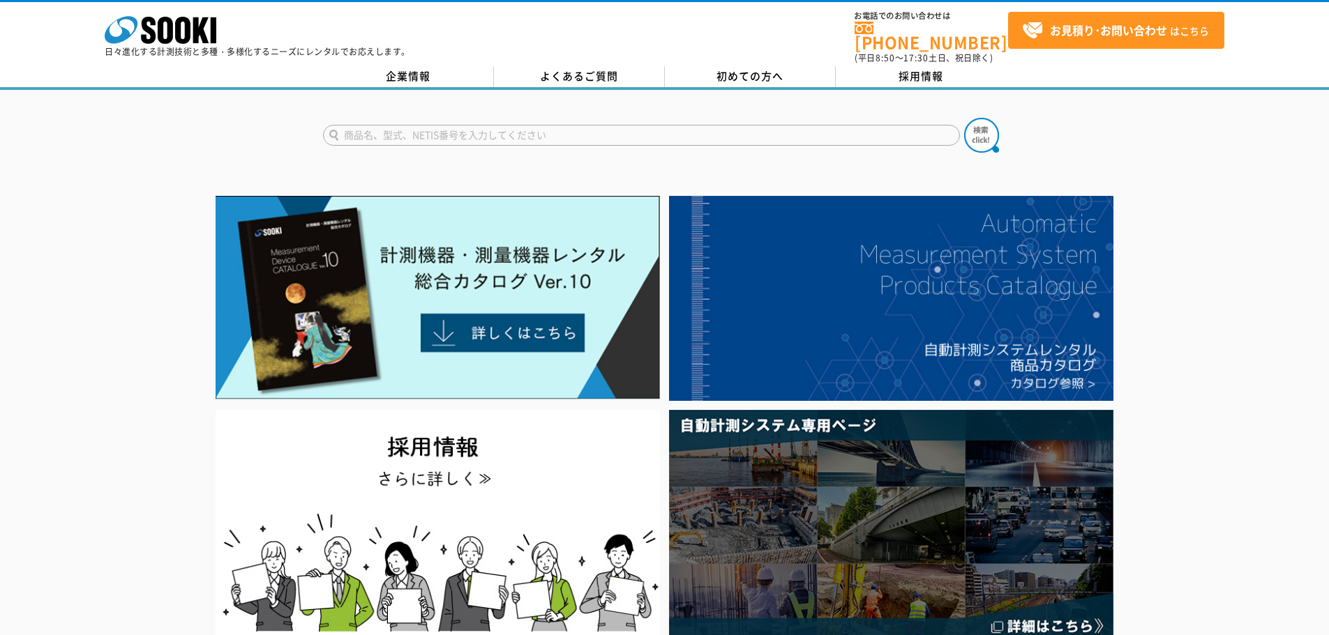 The width and height of the screenshot is (1329, 635). Describe the element at coordinates (641, 135) in the screenshot. I see `input: 商品名、型式、NETIS番号を入力してください` at that location.